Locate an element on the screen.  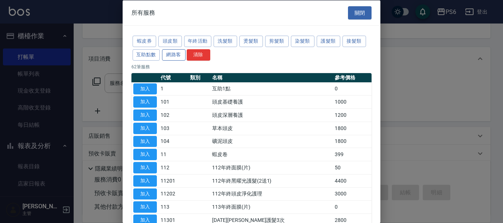
button: 染髮類 is located at coordinates (302, 41).